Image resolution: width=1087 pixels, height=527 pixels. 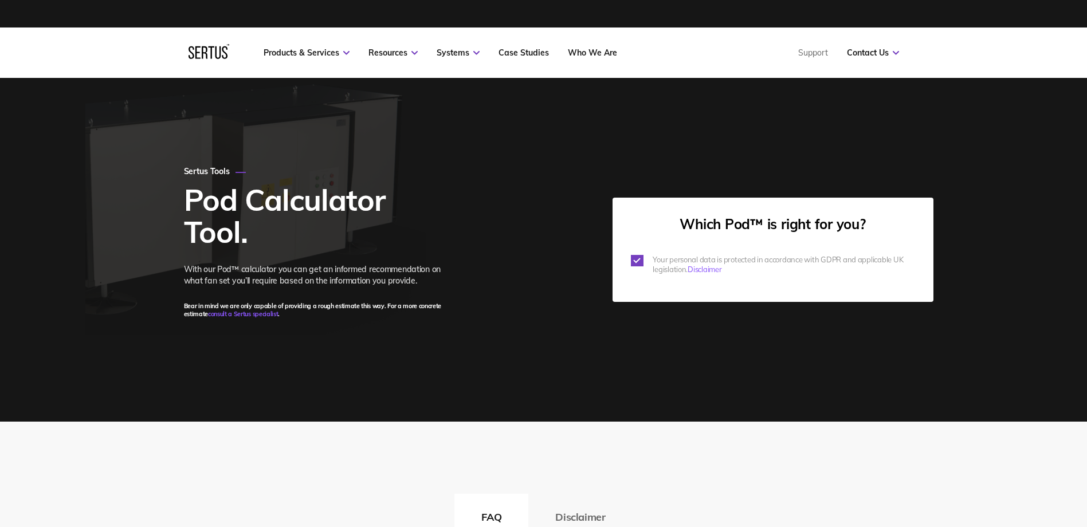 I want to click on h3: Which Pod™ is right for you?, so click(x=773, y=224).